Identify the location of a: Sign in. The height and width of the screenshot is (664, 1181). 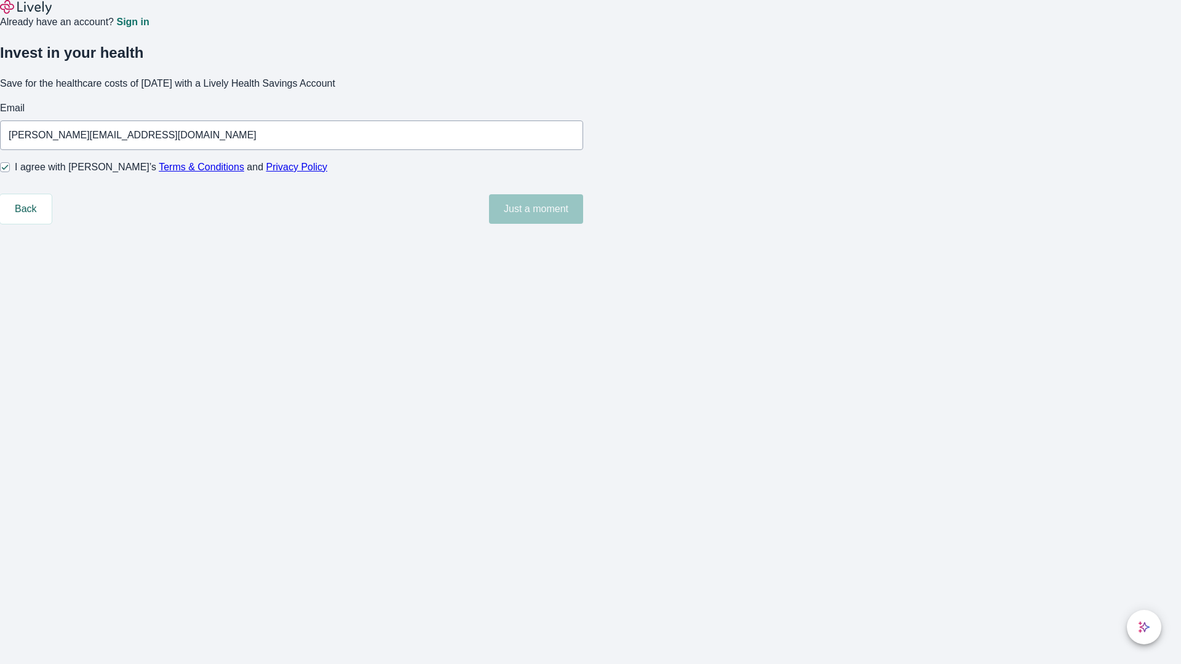
(132, 22).